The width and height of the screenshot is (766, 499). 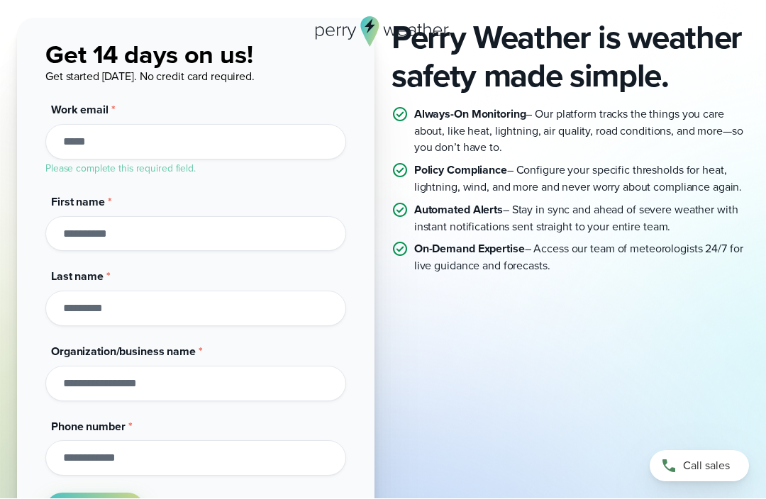 What do you see at coordinates (77, 277) in the screenshot?
I see `span: Last name` at bounding box center [77, 277].